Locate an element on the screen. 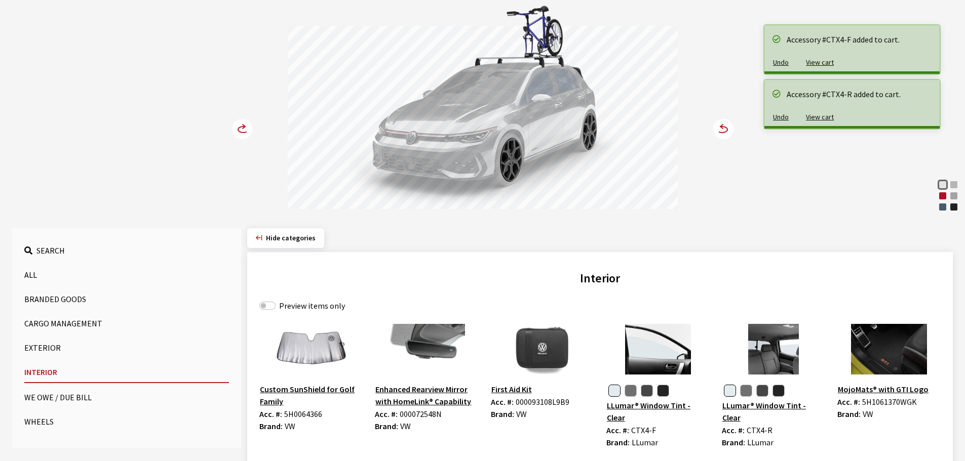  button: Hide categories is located at coordinates (286, 238).